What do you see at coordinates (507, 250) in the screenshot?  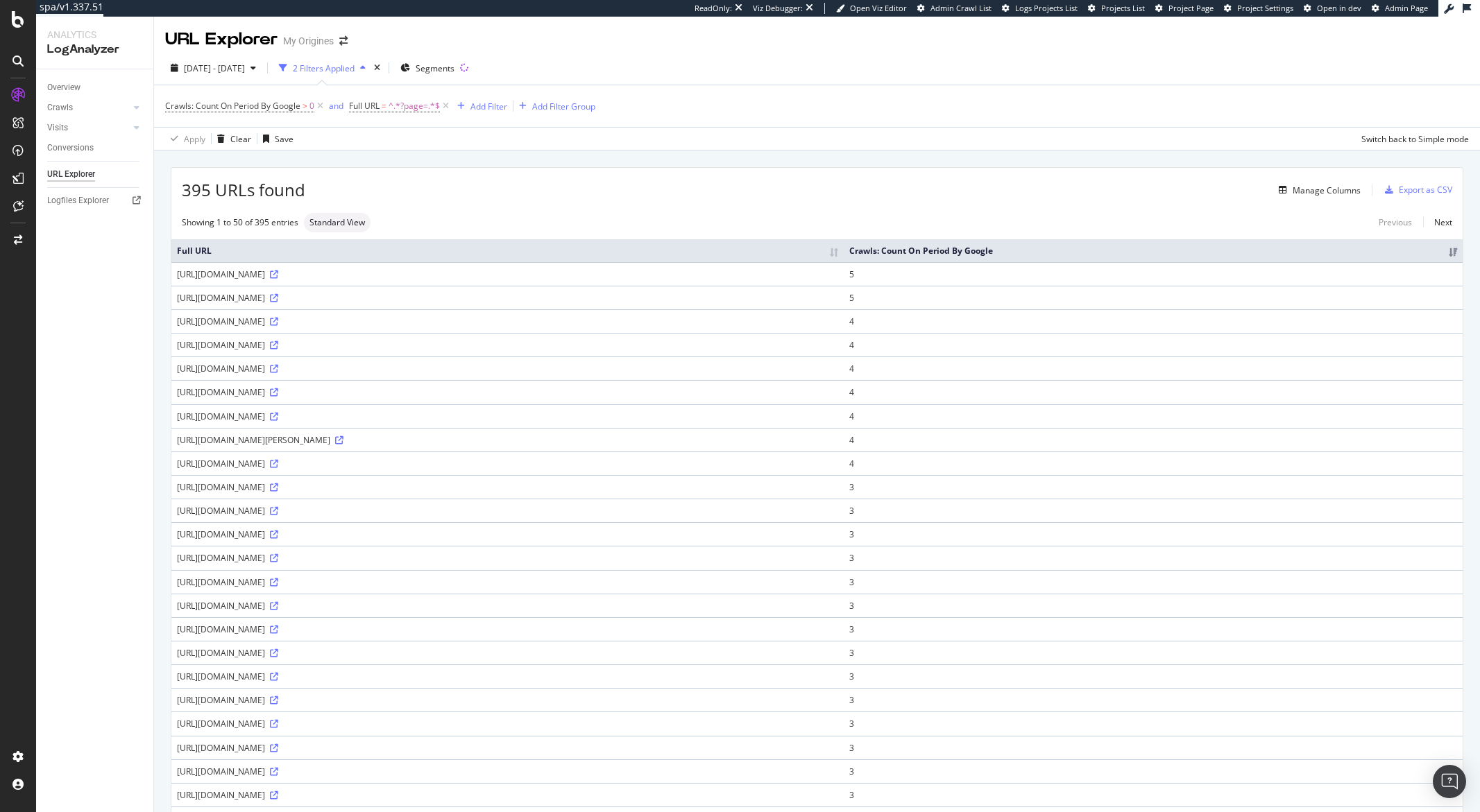 I see `th: Full URL: activate to sort column ascending` at bounding box center [507, 250].